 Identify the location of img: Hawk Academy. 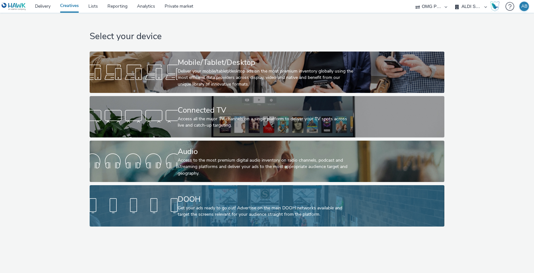
(495, 6).